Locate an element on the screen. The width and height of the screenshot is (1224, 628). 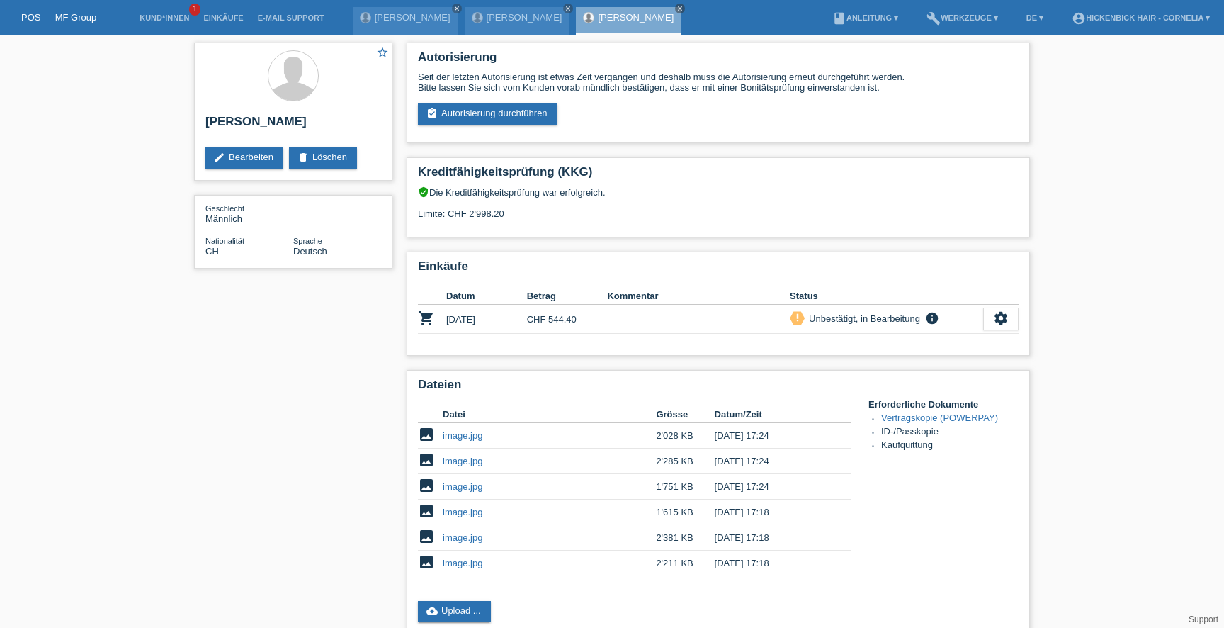
i: cloud_upload is located at coordinates (432, 611).